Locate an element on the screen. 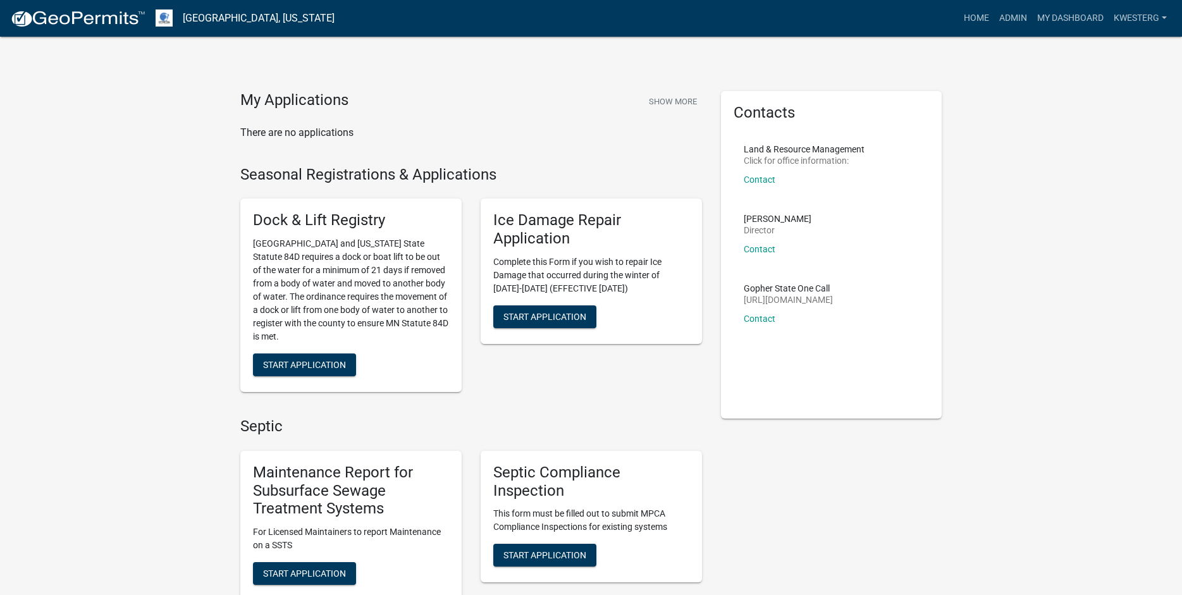  a: kwesterg is located at coordinates (1140, 18).